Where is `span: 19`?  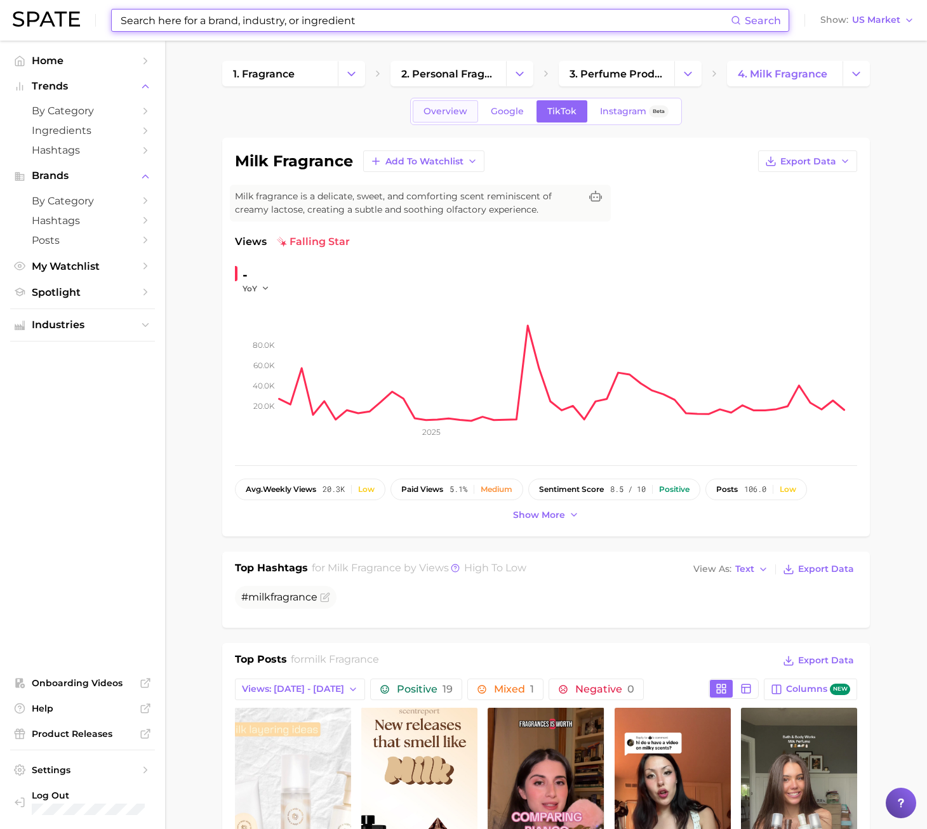
span: 19 is located at coordinates (448, 689).